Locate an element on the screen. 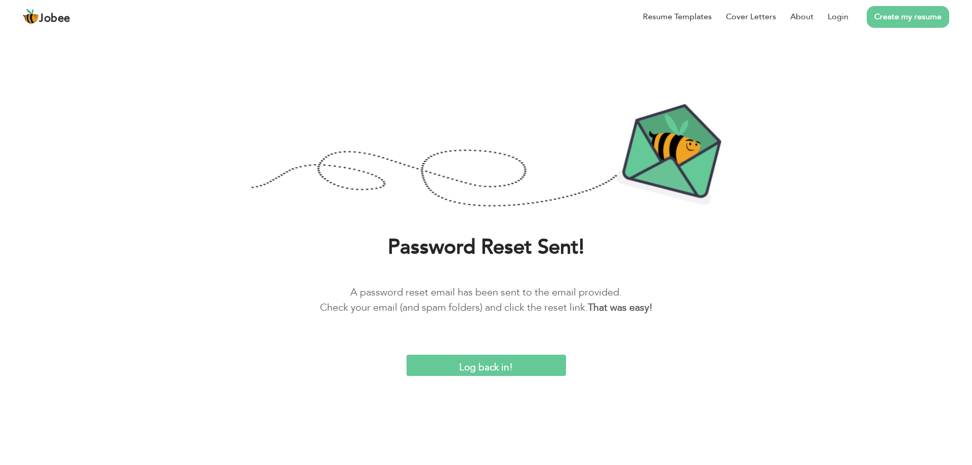 Image resolution: width=972 pixels, height=465 pixels. span: Jobee is located at coordinates (55, 19).